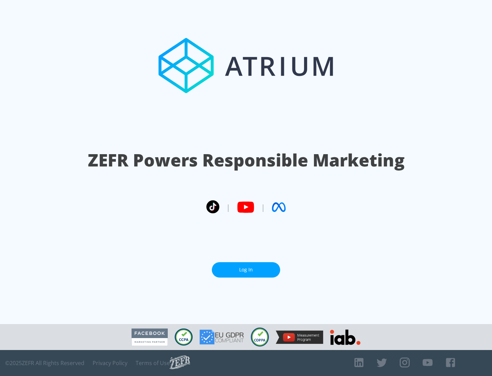  I want to click on a: Terms of Use, so click(153, 363).